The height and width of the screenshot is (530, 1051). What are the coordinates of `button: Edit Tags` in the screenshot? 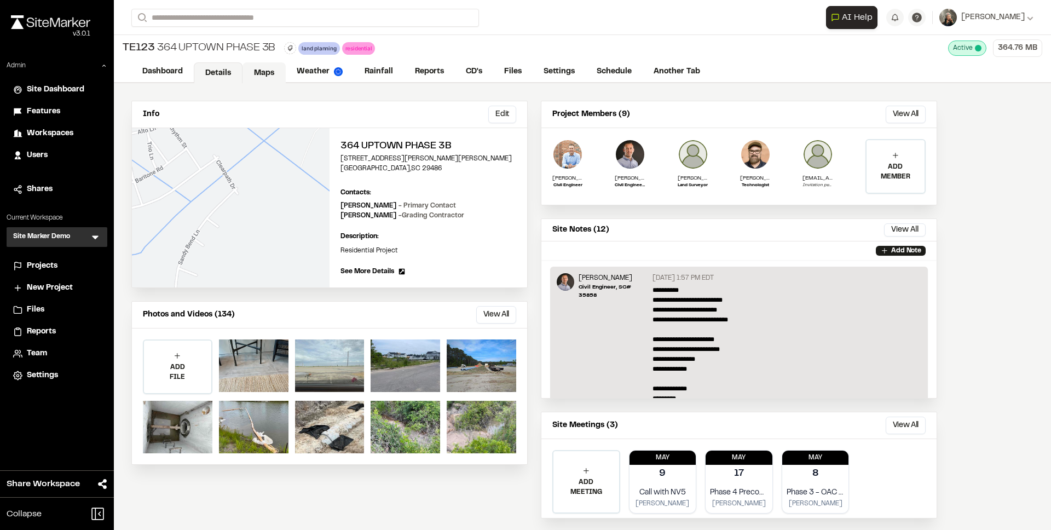 It's located at (290, 48).